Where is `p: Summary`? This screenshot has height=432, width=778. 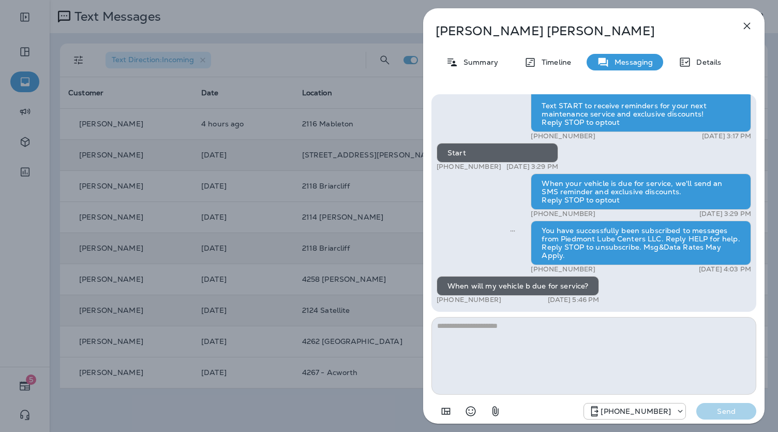
p: Summary is located at coordinates (478, 62).